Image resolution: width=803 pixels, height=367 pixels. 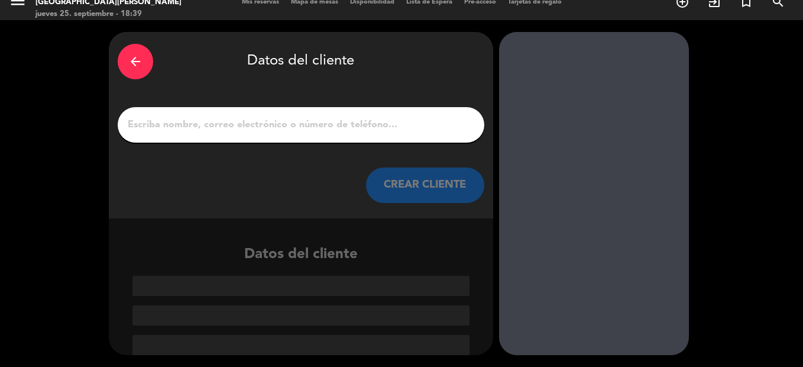 What do you see at coordinates (114, 14) in the screenshot?
I see `div: jueves 25. septiembre - 18:39` at bounding box center [114, 14].